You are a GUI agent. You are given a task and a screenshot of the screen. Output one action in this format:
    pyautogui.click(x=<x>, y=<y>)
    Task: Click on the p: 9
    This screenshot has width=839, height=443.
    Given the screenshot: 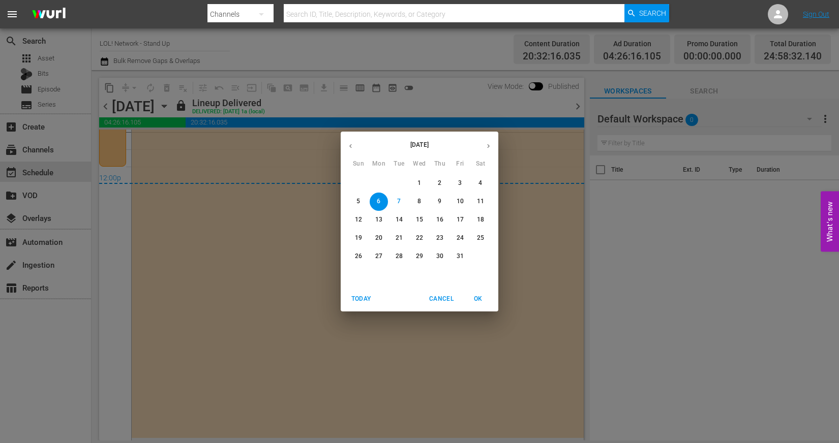 What is the action you would take?
    pyautogui.click(x=439, y=201)
    